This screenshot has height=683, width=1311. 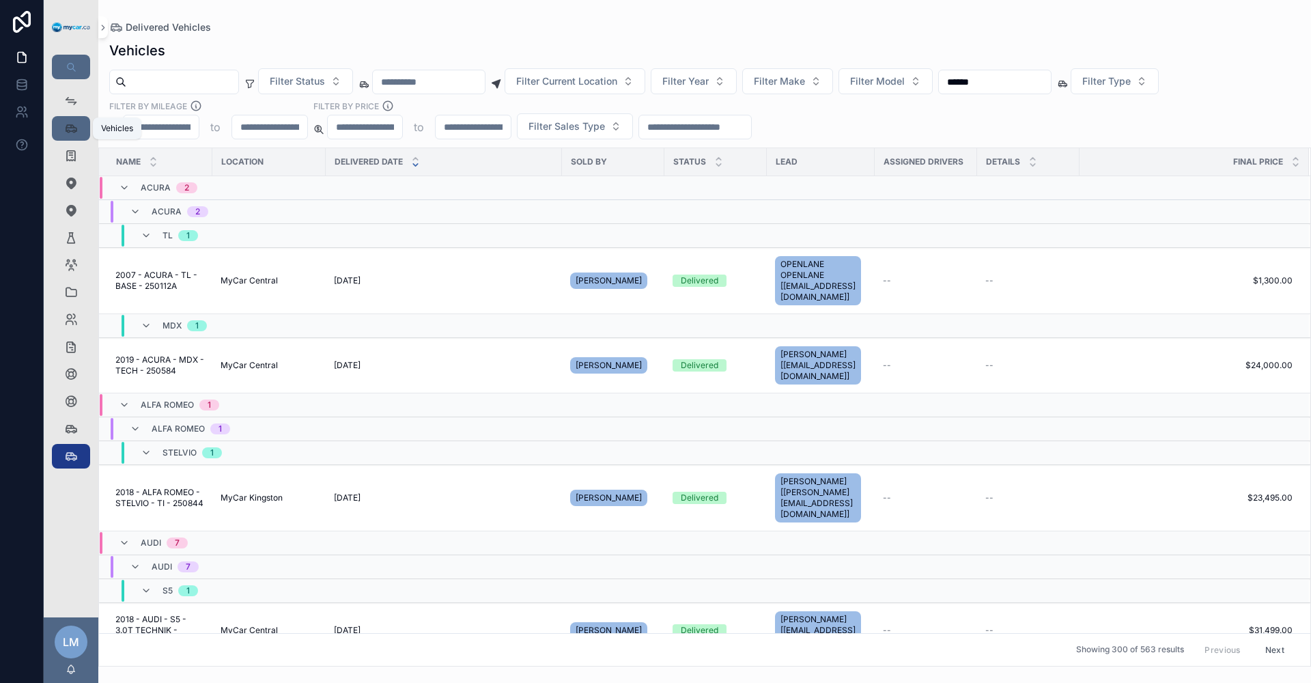 What do you see at coordinates (71, 642) in the screenshot?
I see `span: LM` at bounding box center [71, 642].